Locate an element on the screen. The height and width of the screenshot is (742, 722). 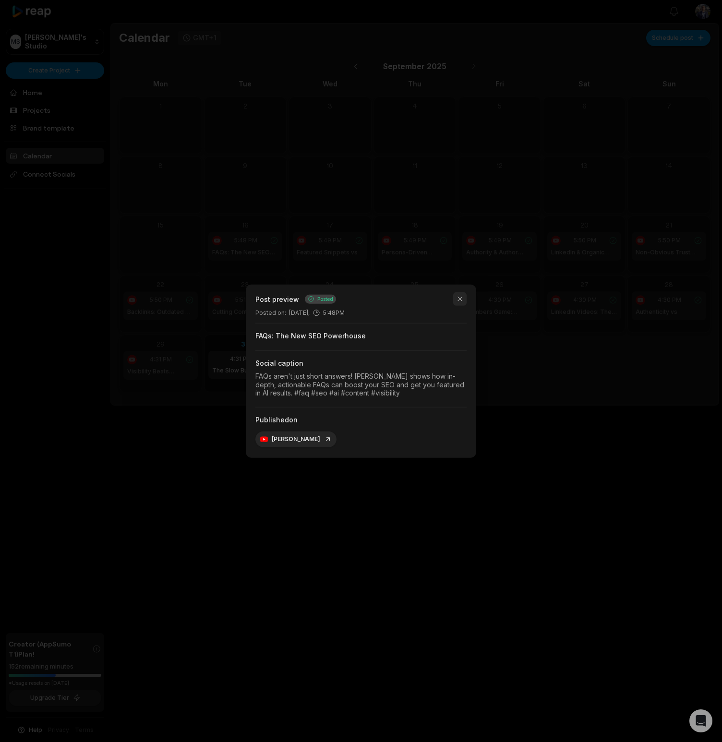
h2: Post preview is located at coordinates (277, 299).